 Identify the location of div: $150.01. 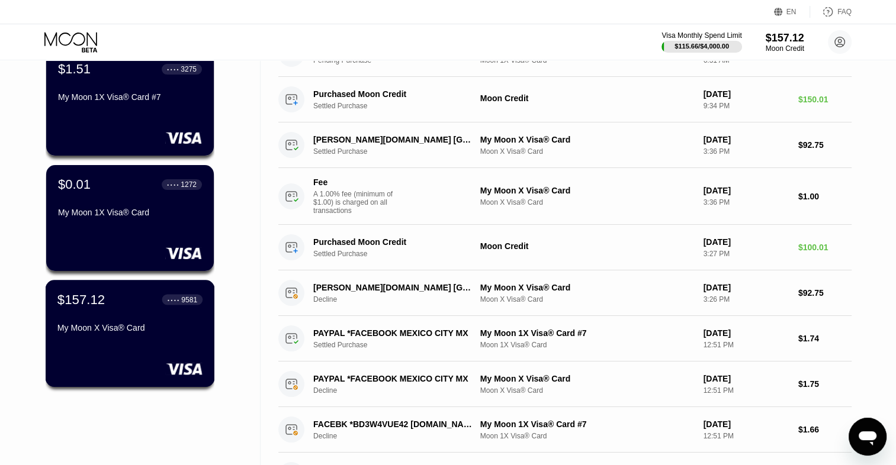
(825, 99).